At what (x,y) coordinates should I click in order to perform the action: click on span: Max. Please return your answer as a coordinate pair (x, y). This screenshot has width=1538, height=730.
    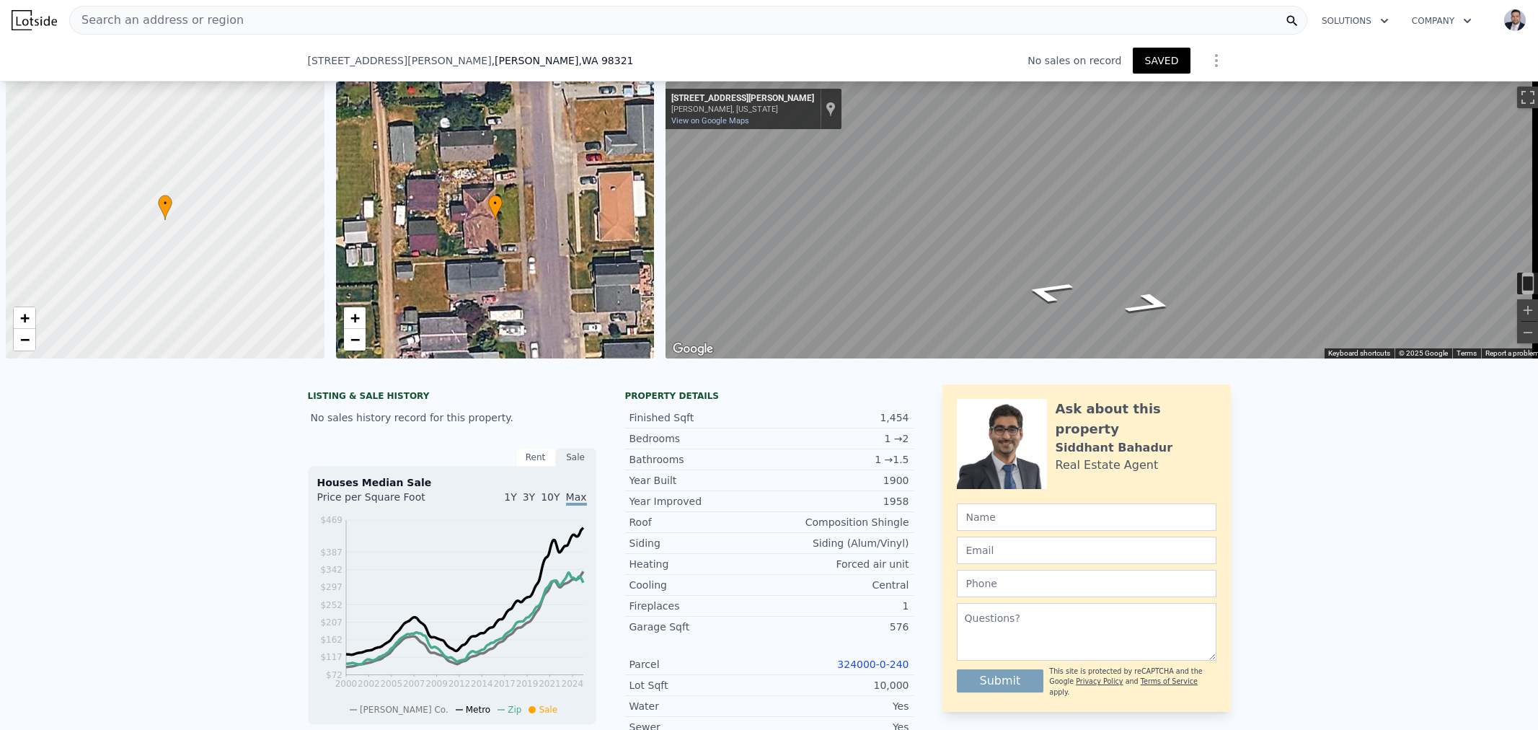
    Looking at the image, I should click on (576, 498).